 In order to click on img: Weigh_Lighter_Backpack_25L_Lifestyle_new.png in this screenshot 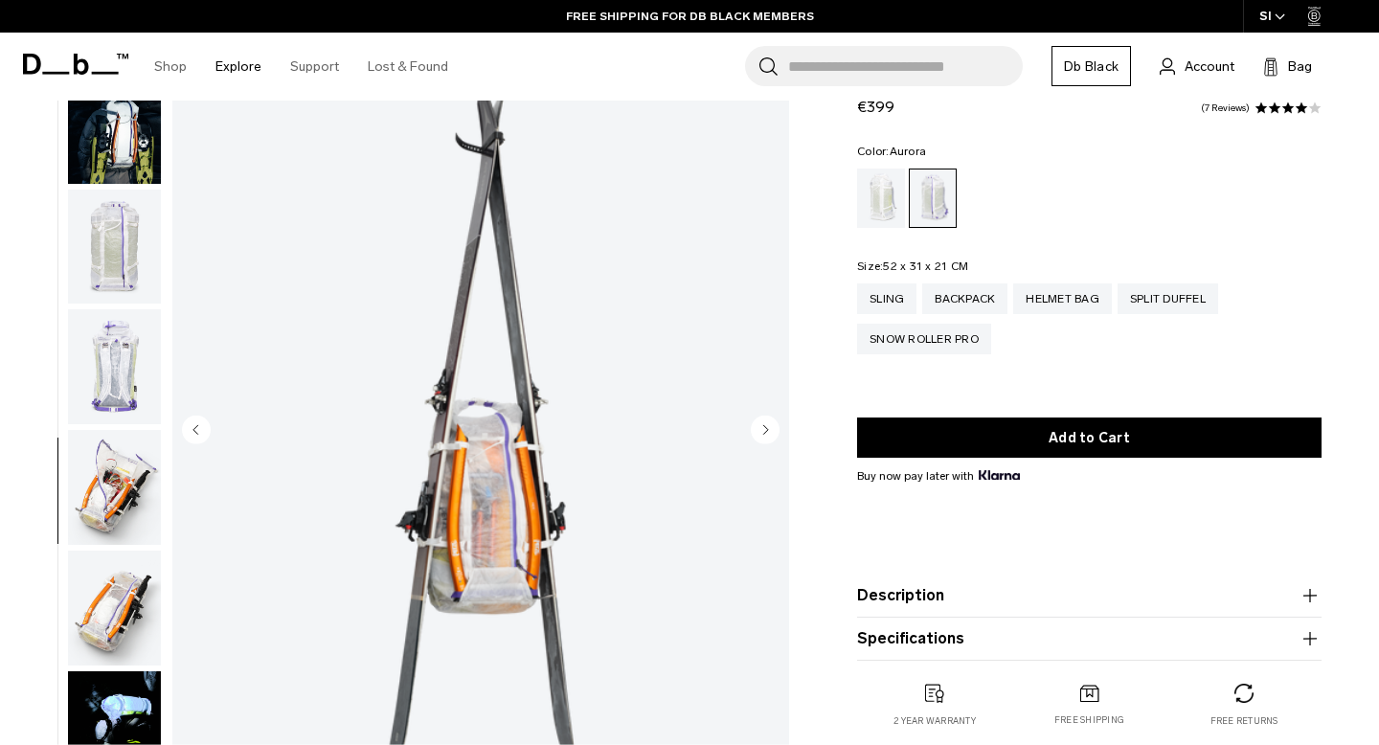, I will do `click(114, 126)`.